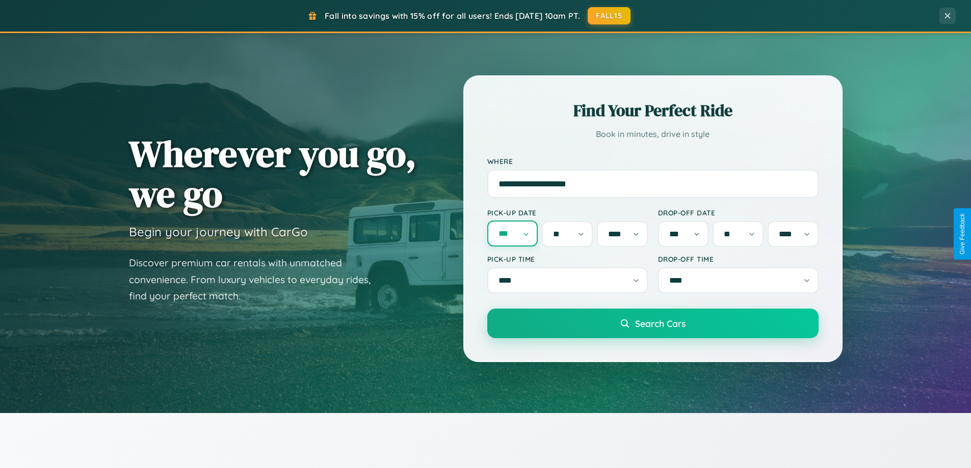 Image resolution: width=971 pixels, height=468 pixels. Describe the element at coordinates (567, 212) in the screenshot. I see `label: Pick-up Date` at that location.